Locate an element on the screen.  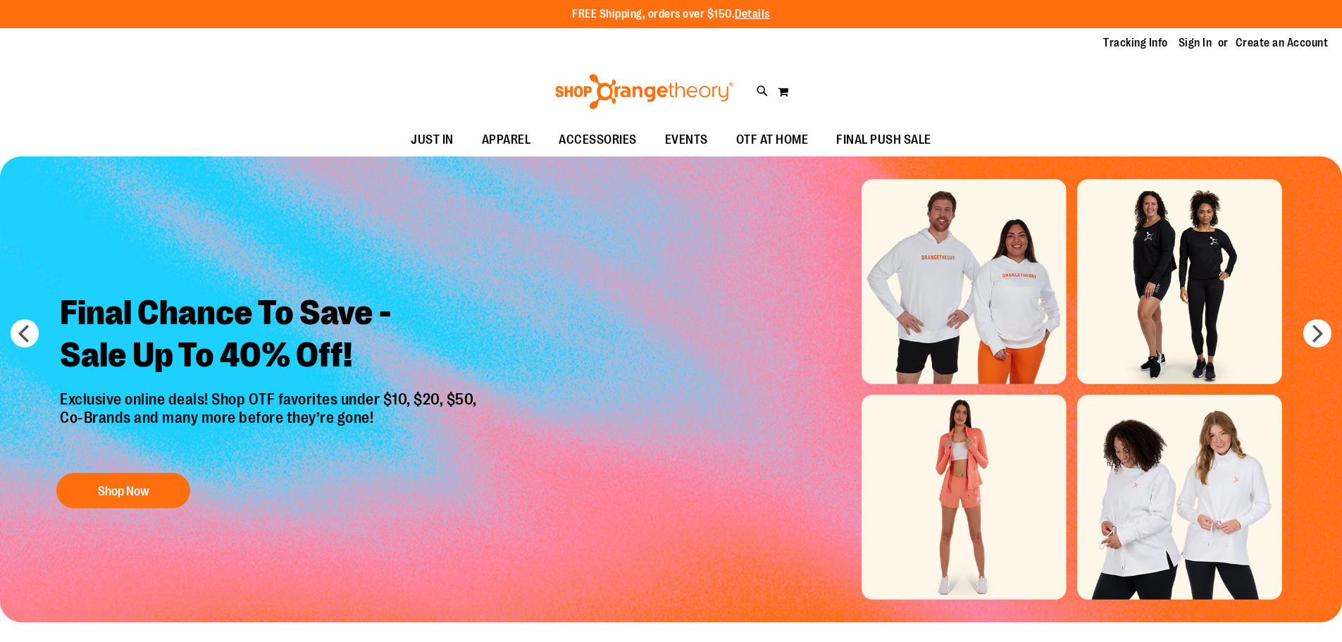
a: FINAL PUSH SALE is located at coordinates (883, 140).